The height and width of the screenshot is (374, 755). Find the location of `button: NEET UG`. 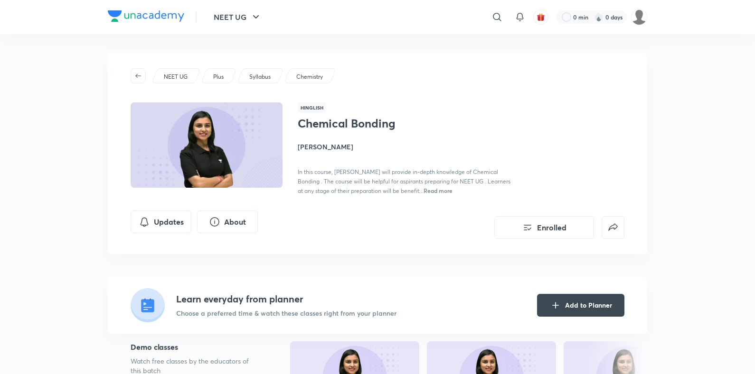

button: NEET UG is located at coordinates (237, 17).